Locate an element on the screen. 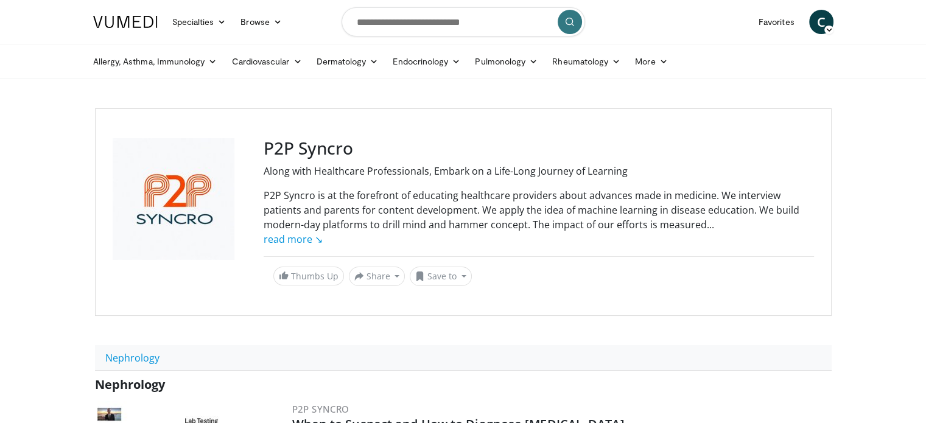 This screenshot has width=926, height=423. input: Search topics, interventions is located at coordinates (463, 22).